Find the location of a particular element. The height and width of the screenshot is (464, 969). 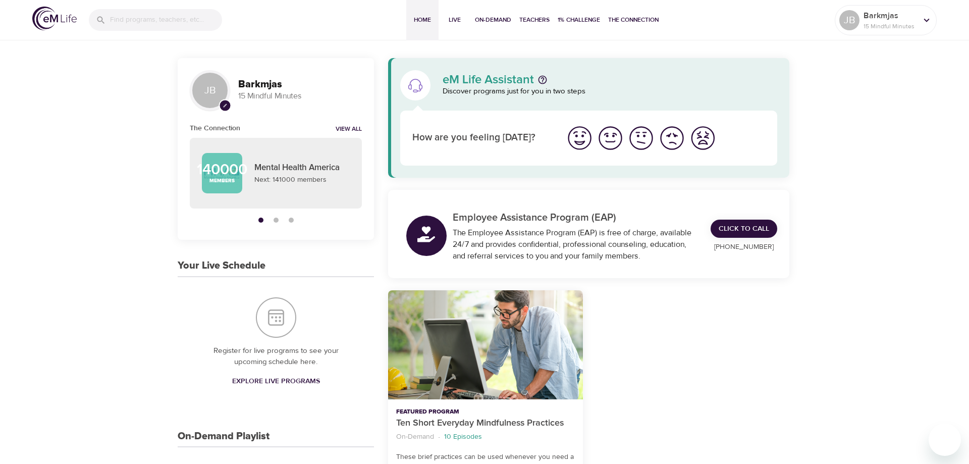

img: Your Live Schedule is located at coordinates (276, 318).